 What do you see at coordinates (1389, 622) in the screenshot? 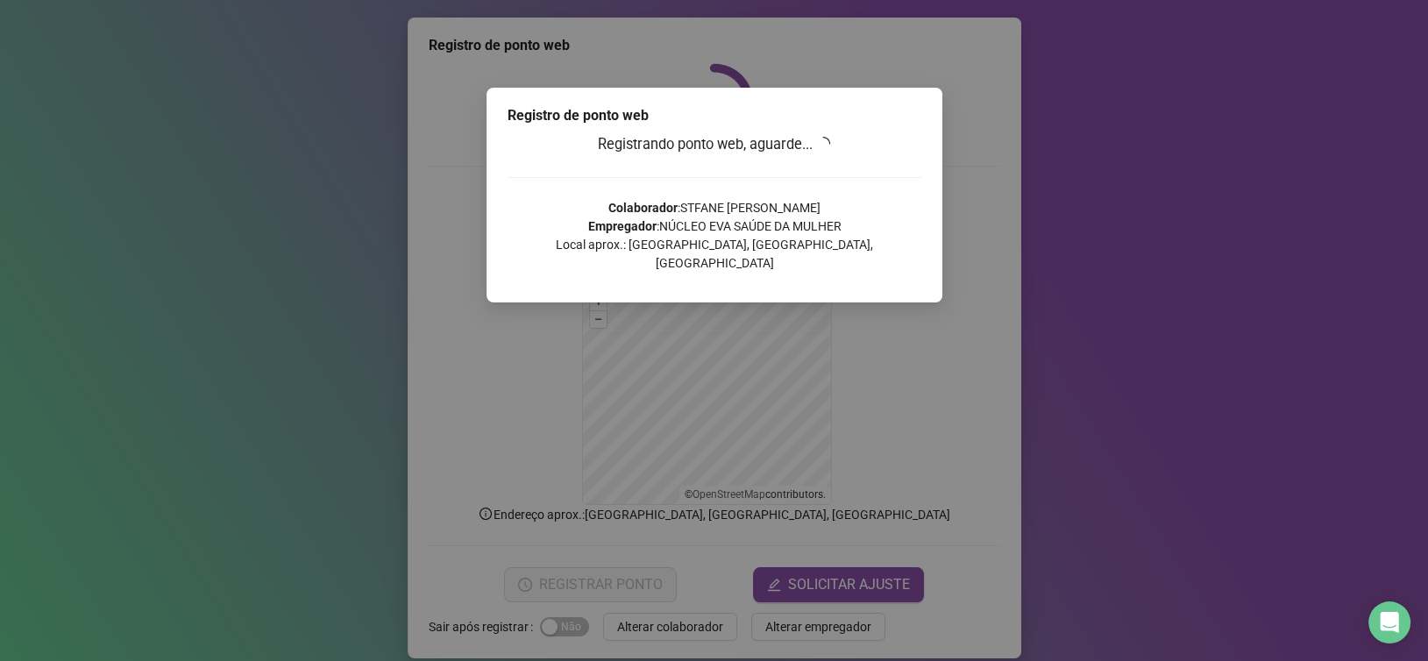
I see `div: Open Intercom Messenger` at bounding box center [1389, 622].